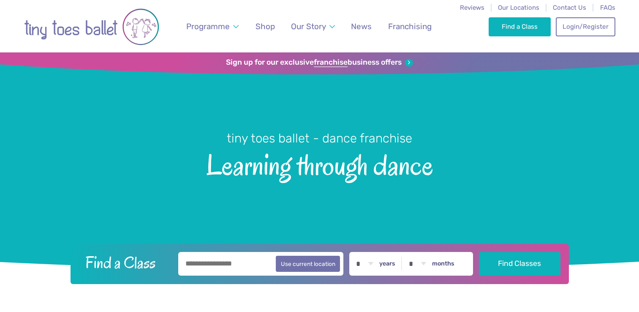 The image size is (639, 312). I want to click on strong: franchise, so click(331, 63).